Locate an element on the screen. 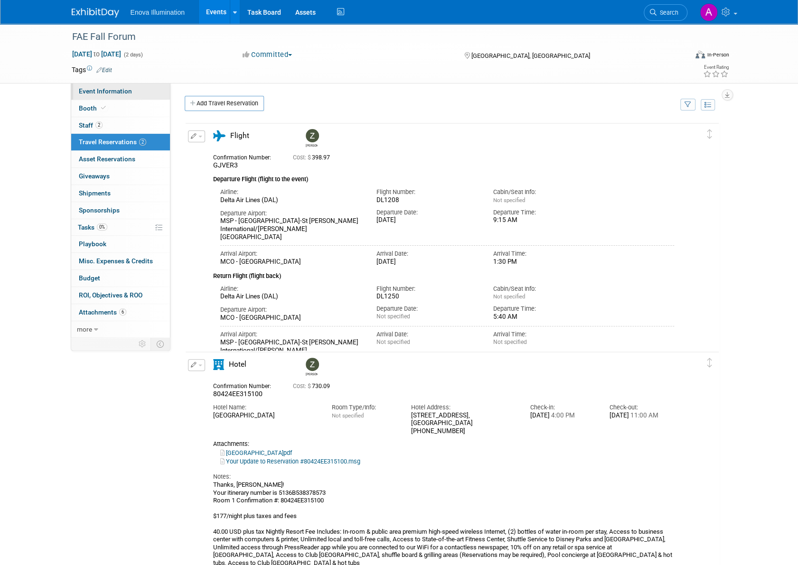  div: Return Flight (flight back) is located at coordinates (444, 273).